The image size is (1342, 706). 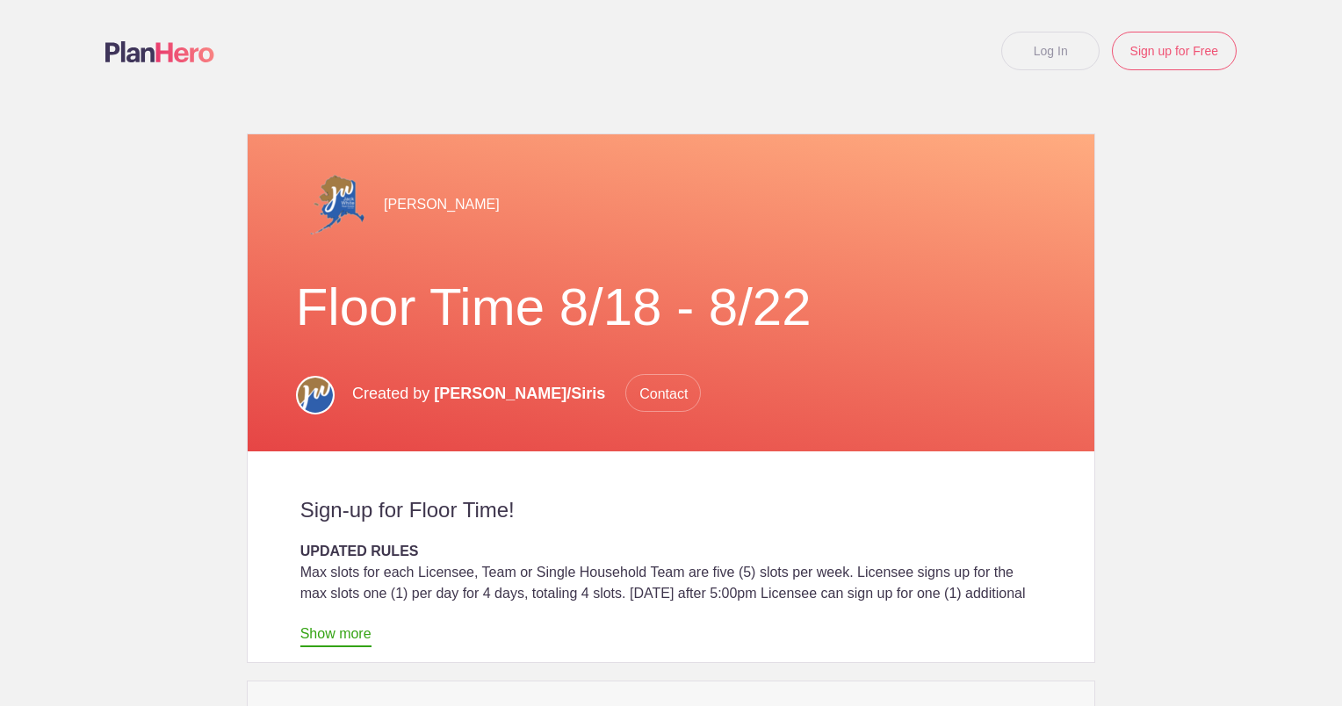 I want to click on img: Circle for social, so click(x=315, y=395).